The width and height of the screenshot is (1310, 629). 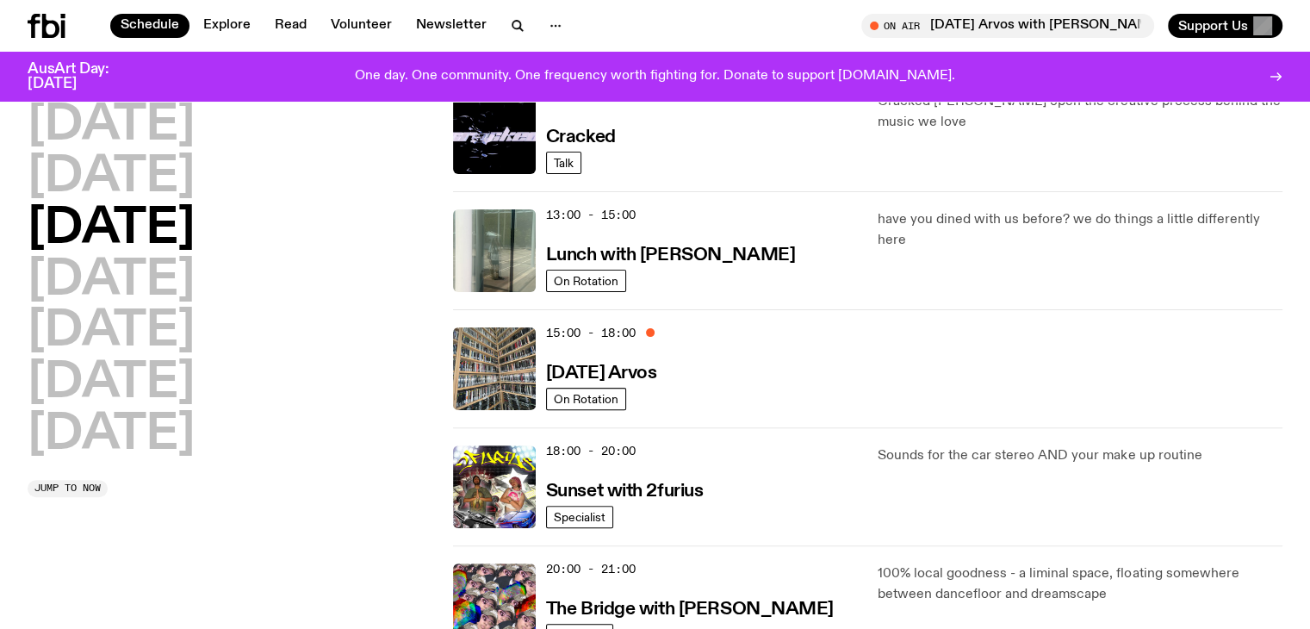 What do you see at coordinates (1080, 584) in the screenshot?
I see `p: 100% local goodness - a liminal space, floating somewhere between dancefloor and dreamscape` at bounding box center [1080, 584].